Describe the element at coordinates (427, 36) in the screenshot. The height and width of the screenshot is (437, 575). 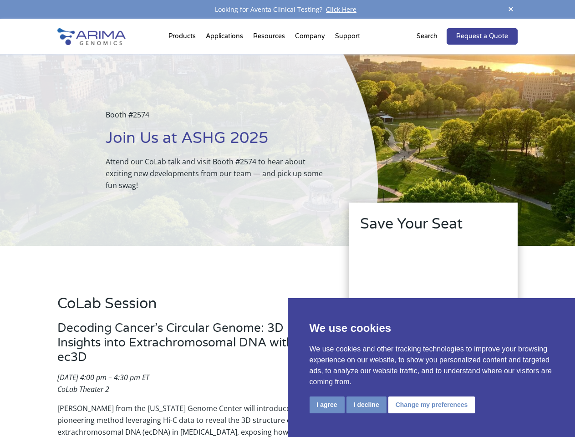
I see `p: Search` at that location.